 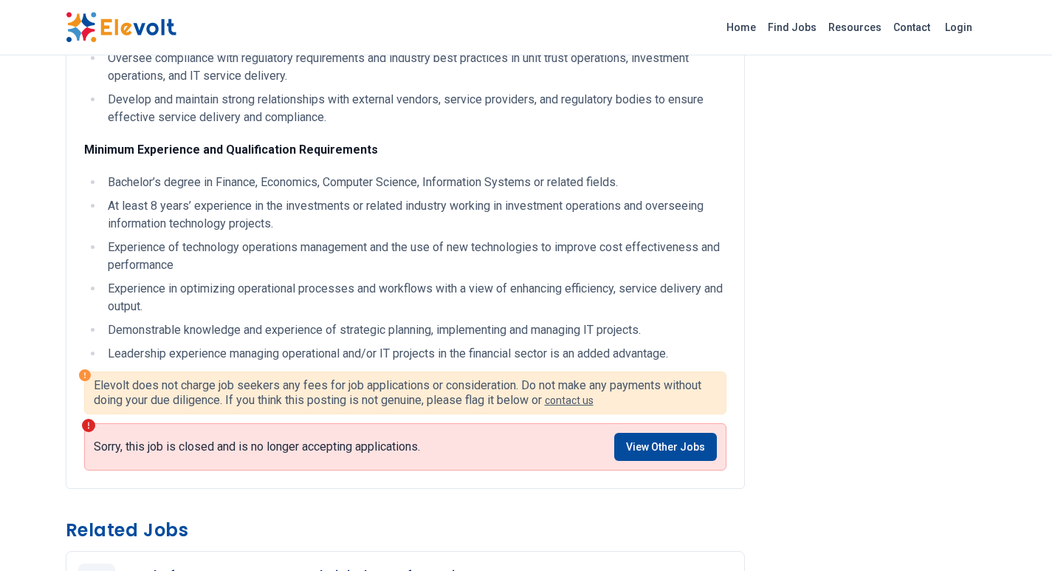 I want to click on div: Chat Widget, so click(x=1015, y=535).